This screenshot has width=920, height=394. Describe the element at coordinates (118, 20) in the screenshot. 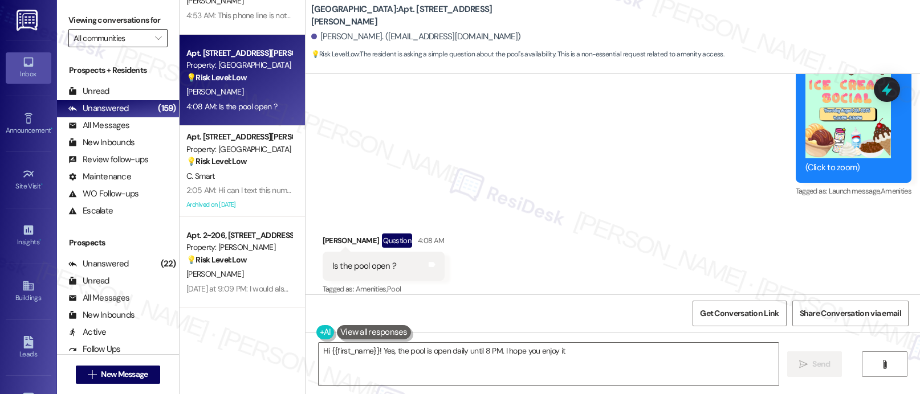

I see `label: Viewing conversations for` at that location.